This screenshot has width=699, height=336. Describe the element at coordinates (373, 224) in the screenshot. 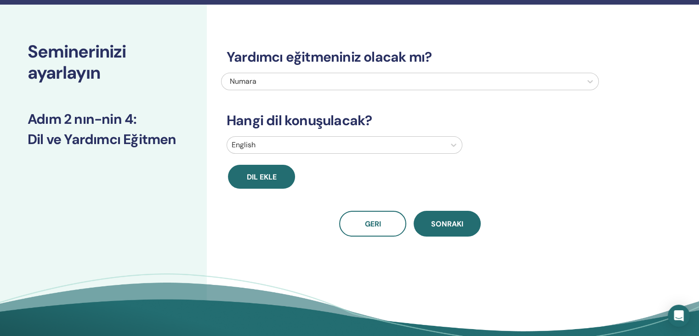

I see `button: Geri` at that location.